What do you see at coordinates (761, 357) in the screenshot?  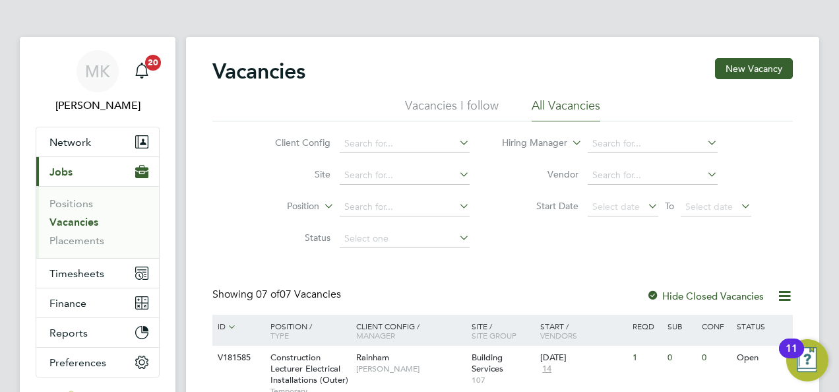 I see `div: Open` at bounding box center [761, 357].